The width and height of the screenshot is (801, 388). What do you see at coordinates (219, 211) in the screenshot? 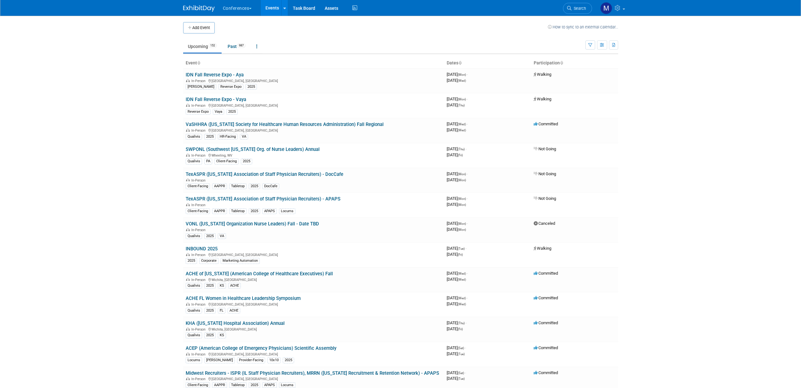
I see `div: AAPPR` at bounding box center [219, 211].